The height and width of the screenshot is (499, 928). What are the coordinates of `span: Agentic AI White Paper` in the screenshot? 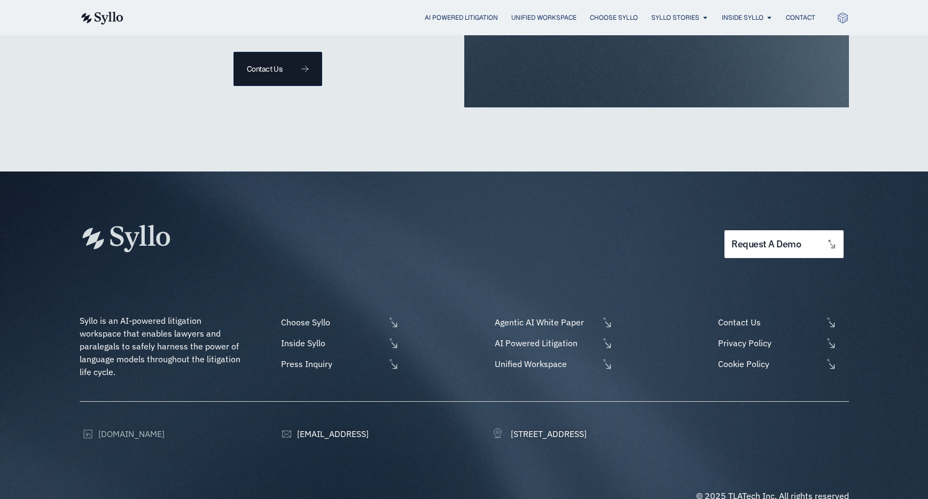 It's located at (545, 322).